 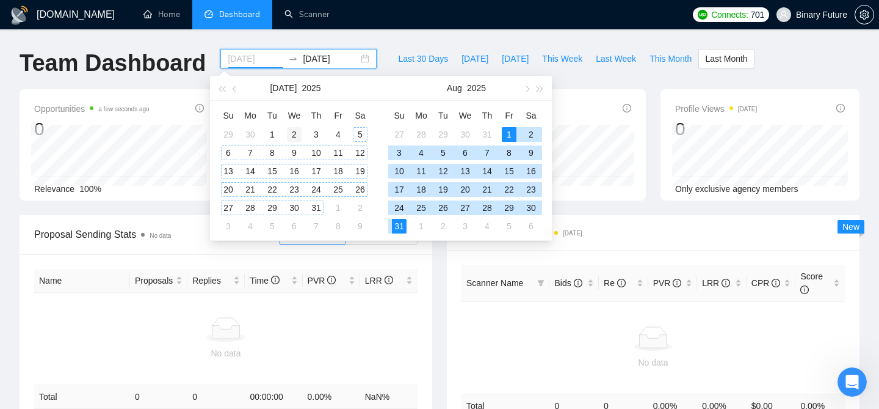 I want to click on div: 14, so click(x=487, y=171).